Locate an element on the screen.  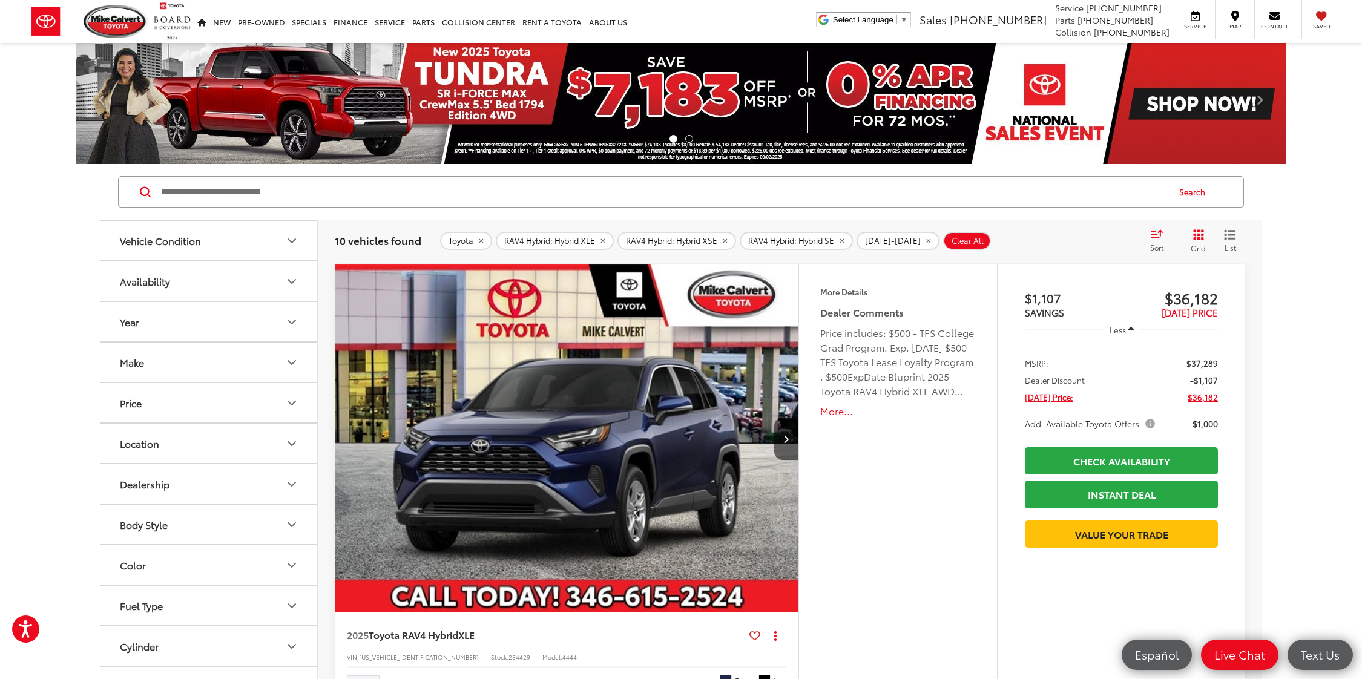
button: Add. Available Toyota Offers: is located at coordinates (1092, 424).